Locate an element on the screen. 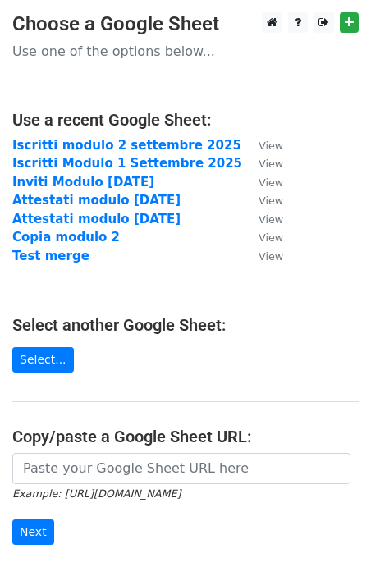 The width and height of the screenshot is (371, 581). h4: Select another Google Sheet: is located at coordinates (185, 325).